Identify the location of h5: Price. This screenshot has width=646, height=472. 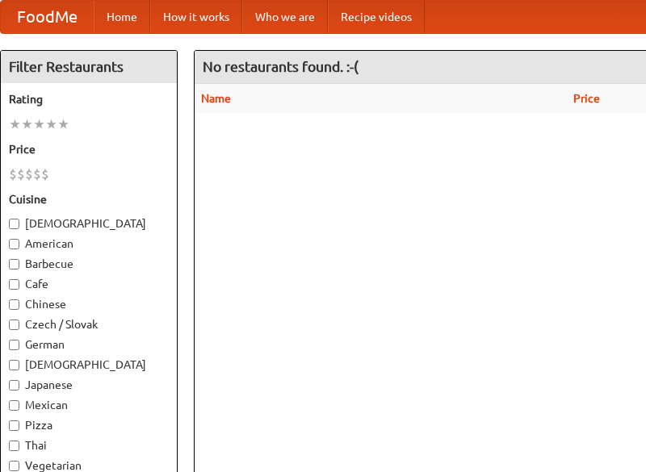
(89, 149).